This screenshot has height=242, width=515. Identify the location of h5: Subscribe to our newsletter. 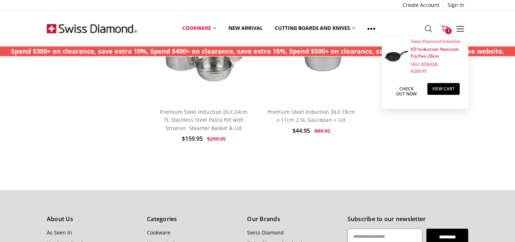
(408, 220).